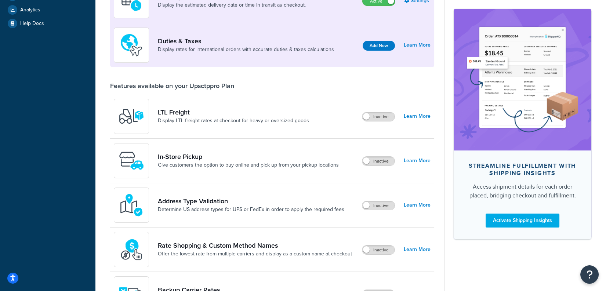  I want to click on button: Add Now, so click(379, 45).